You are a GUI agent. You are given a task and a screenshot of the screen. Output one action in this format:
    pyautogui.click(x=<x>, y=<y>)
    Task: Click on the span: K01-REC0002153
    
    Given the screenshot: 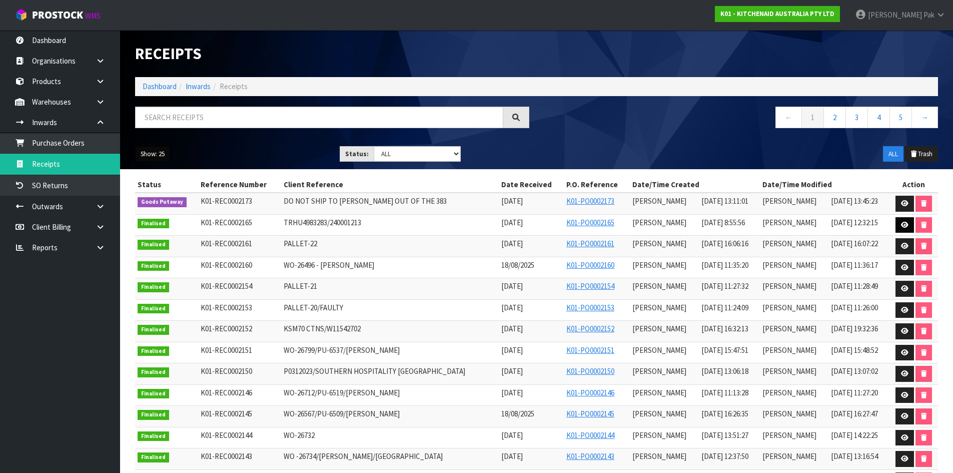 What is the action you would take?
    pyautogui.click(x=226, y=307)
    